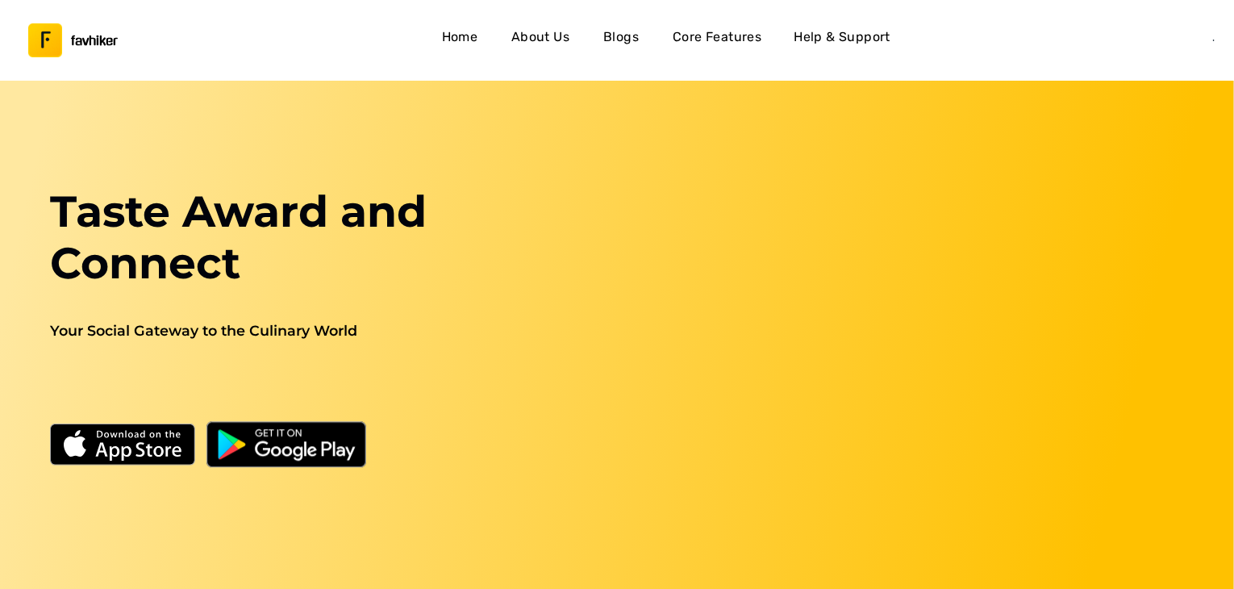  I want to click on h4: Home, so click(460, 37).